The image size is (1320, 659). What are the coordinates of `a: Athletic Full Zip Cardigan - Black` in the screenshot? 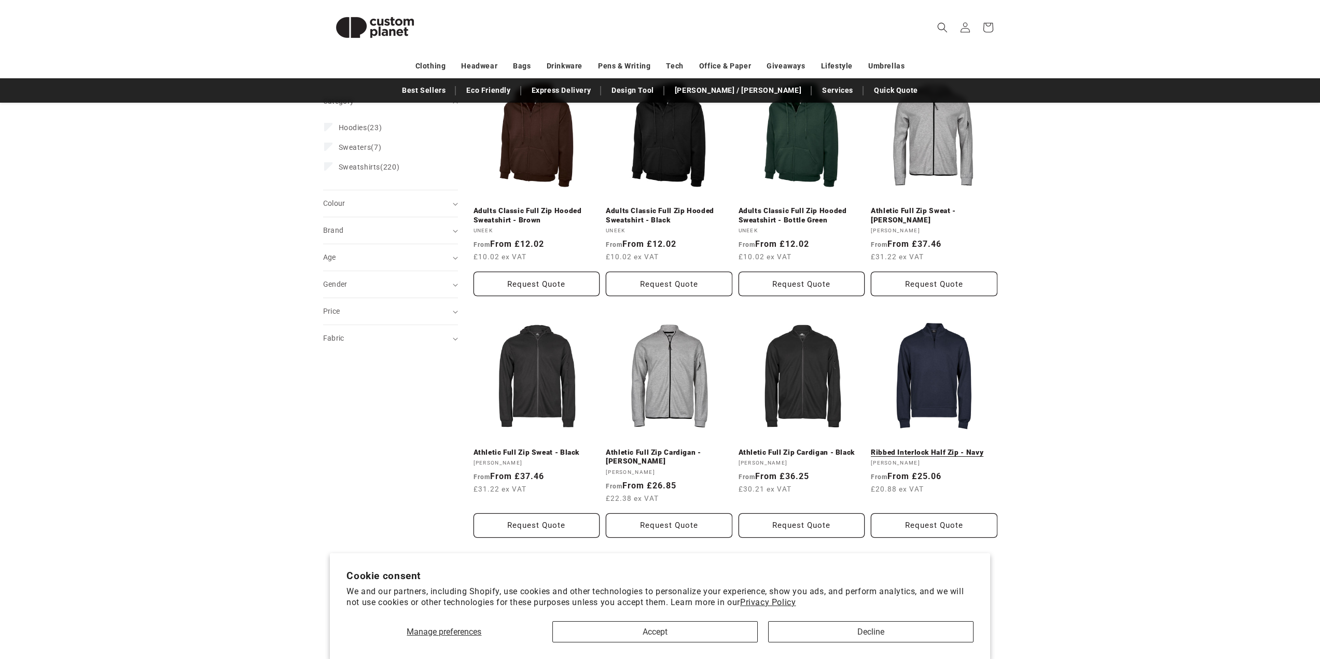 It's located at (802, 453).